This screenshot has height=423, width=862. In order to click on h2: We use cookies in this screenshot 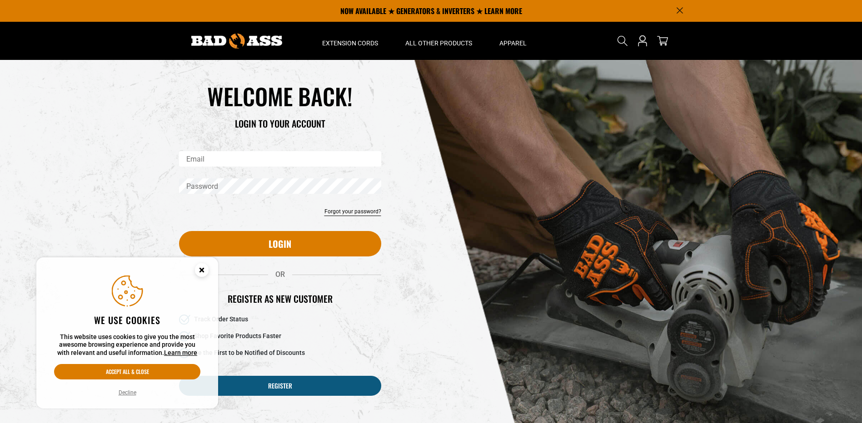, I will do `click(127, 320)`.